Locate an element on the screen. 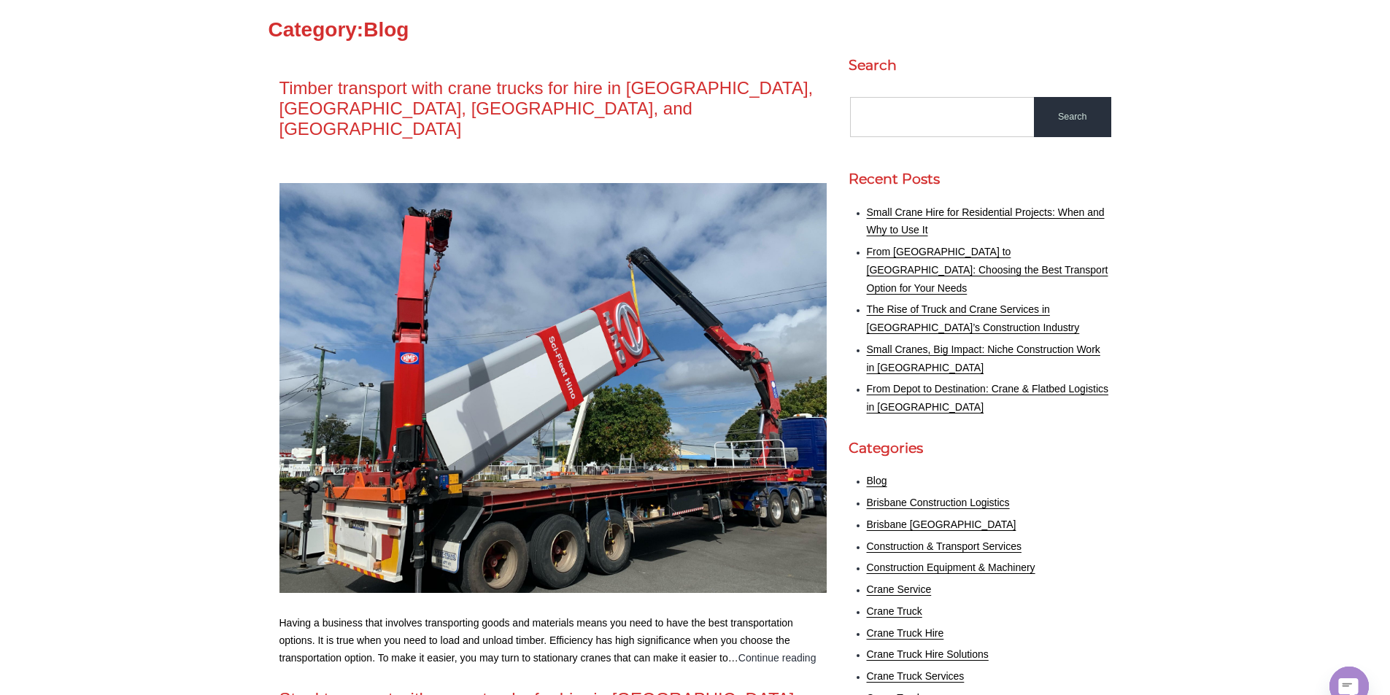  p: Having a business that involves transporting goods and materials means you need to have the best ... is located at coordinates (553, 641).